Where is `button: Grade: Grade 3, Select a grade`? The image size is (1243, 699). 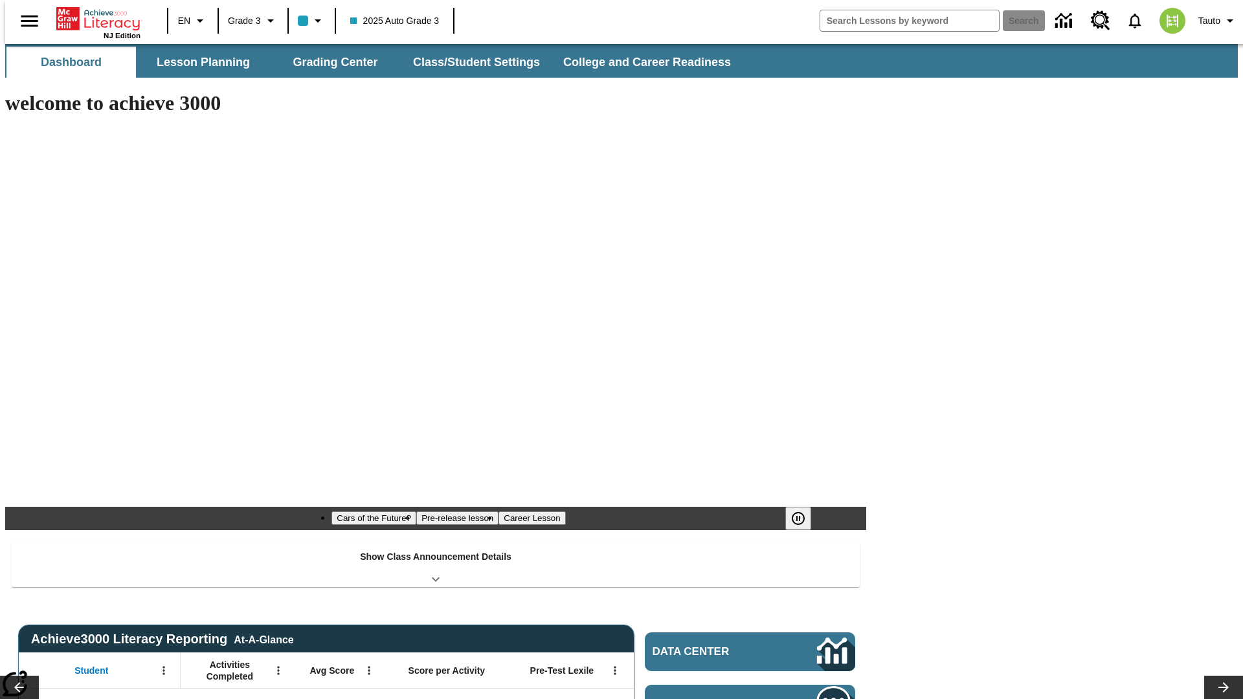
button: Grade: Grade 3, Select a grade is located at coordinates (253, 21).